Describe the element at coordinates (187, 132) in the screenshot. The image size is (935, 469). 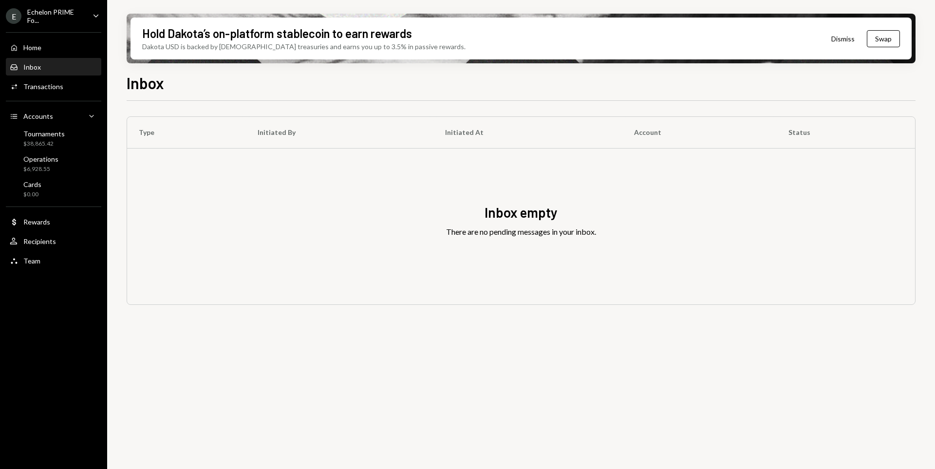
I see `th: Type` at that location.